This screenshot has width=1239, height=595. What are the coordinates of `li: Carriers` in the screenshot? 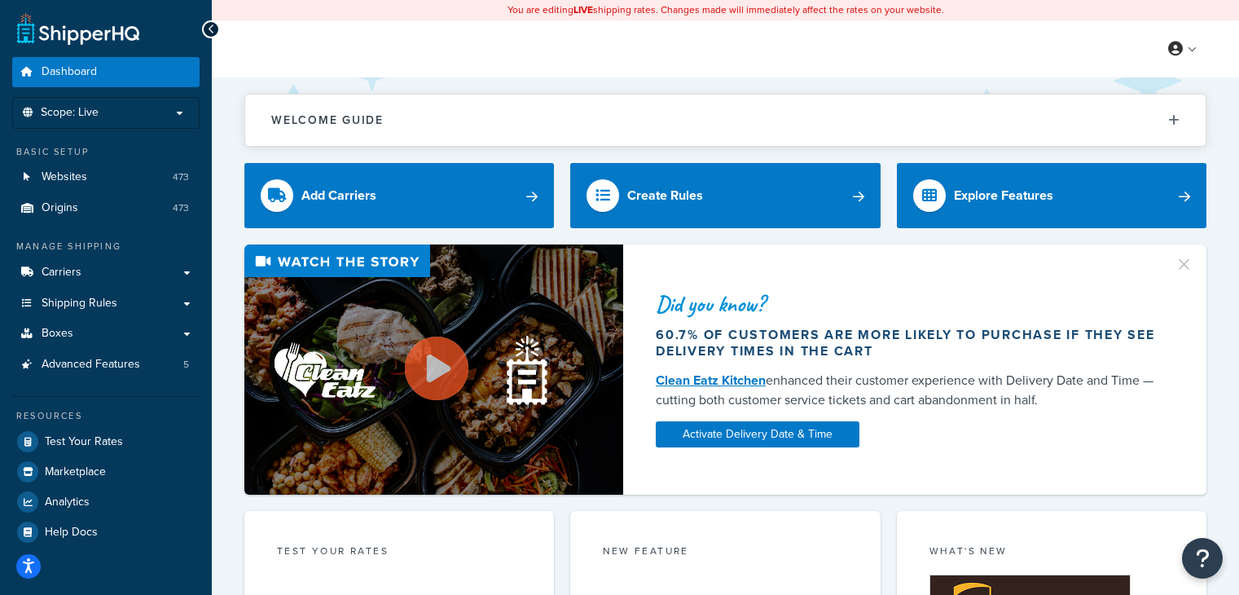 It's located at (106, 272).